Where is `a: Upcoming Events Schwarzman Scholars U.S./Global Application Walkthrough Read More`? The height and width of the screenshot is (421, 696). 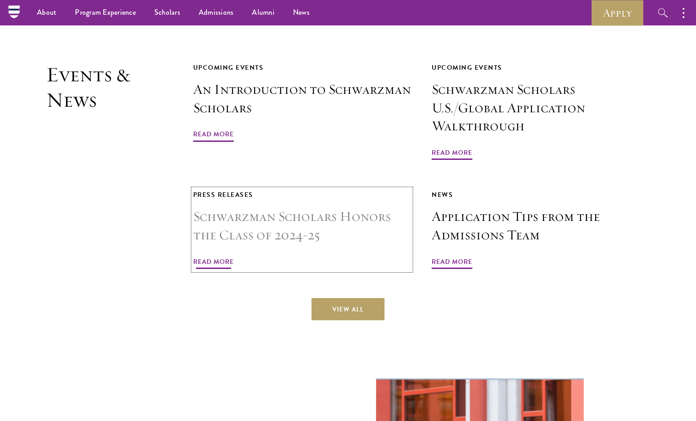
a: Upcoming Events Schwarzman Scholars U.S./Global Application Walkthrough Read More is located at coordinates (541, 112).